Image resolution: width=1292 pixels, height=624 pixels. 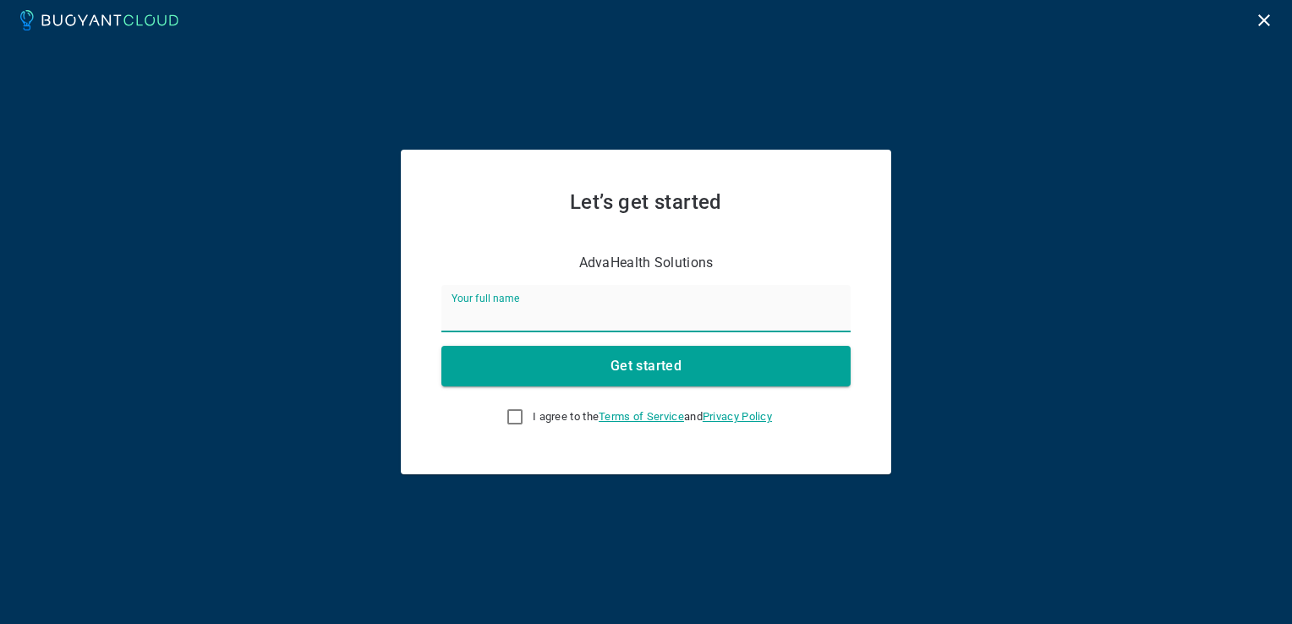 What do you see at coordinates (1265, 20) in the screenshot?
I see `button: Logout` at bounding box center [1265, 20].